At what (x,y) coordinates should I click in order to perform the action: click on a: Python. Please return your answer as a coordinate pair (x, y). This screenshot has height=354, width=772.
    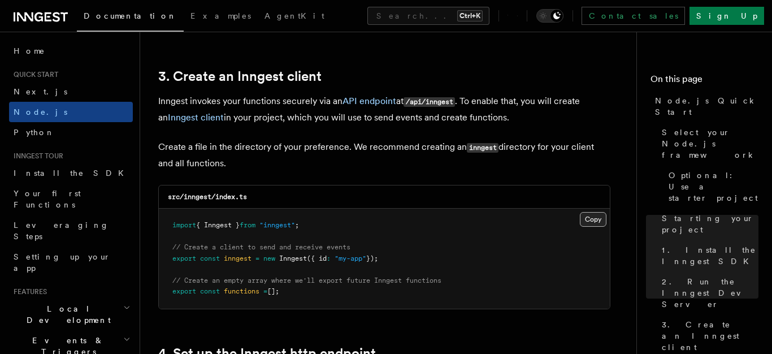
    Looking at the image, I should click on (71, 132).